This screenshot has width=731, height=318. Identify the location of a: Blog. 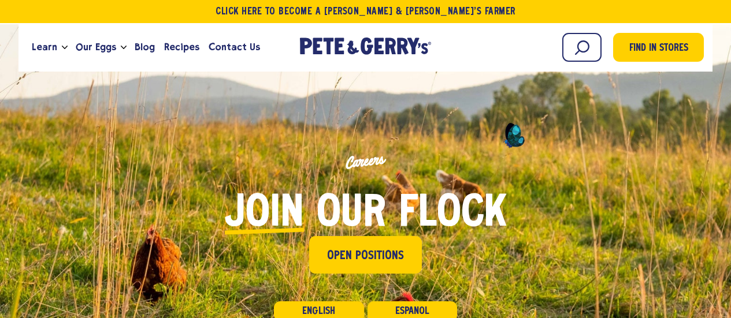
(144, 47).